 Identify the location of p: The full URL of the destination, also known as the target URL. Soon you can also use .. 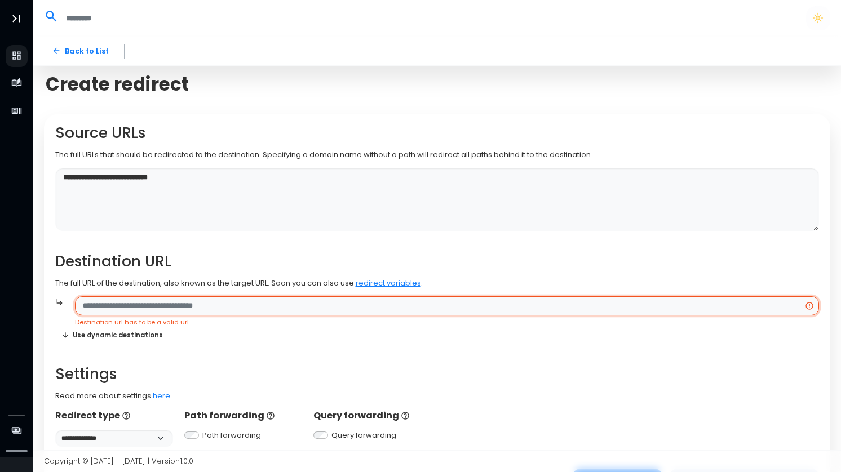
(437, 284).